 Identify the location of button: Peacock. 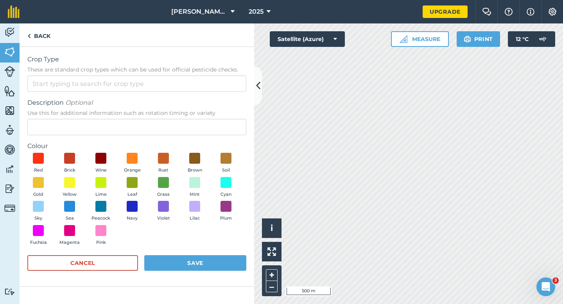
(101, 212).